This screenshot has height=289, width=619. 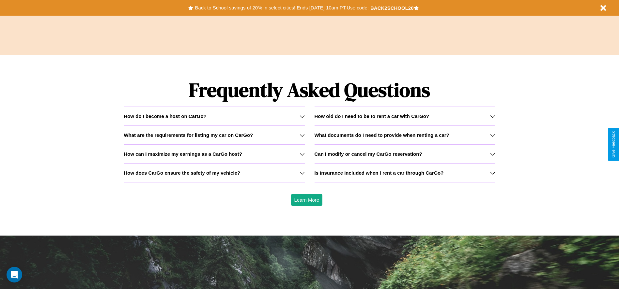 I want to click on h3: Can I modify or cancel my CarGo reservation?, so click(x=368, y=154).